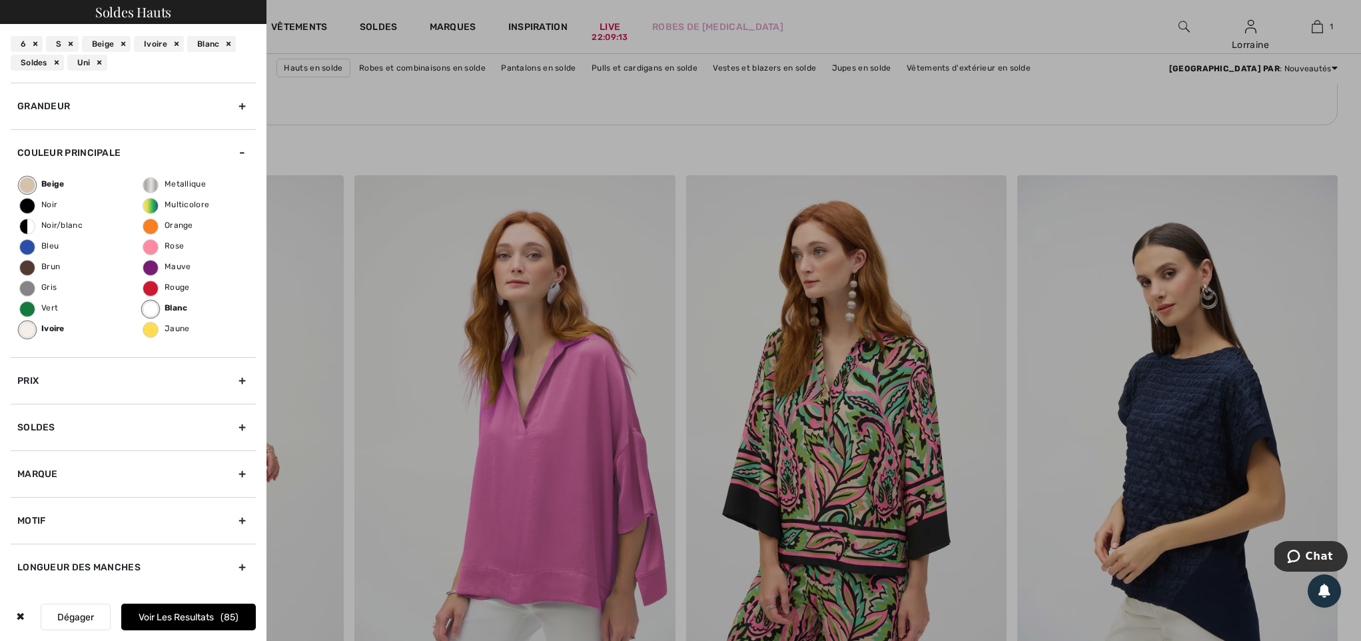 The image size is (1361, 641). Describe the element at coordinates (167, 266) in the screenshot. I see `span: Mauve` at that location.